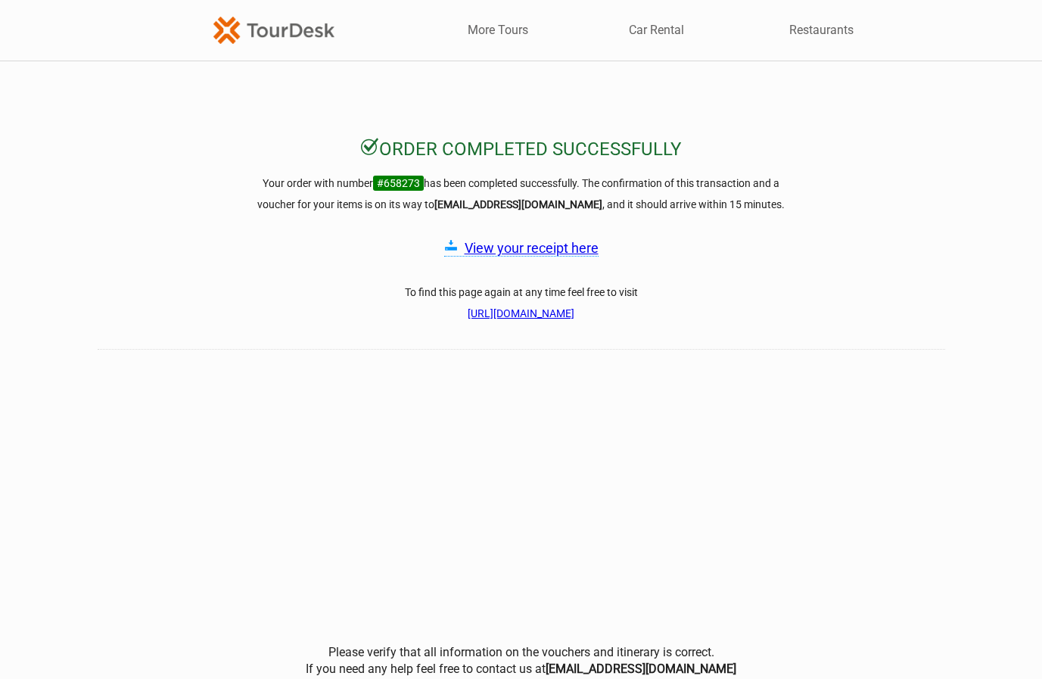 This screenshot has width=1042, height=679. What do you see at coordinates (521, 661) in the screenshot?
I see `center: Please verify that all information on the vouchers and itinerary is correct. If you need any help...` at bounding box center [521, 661].